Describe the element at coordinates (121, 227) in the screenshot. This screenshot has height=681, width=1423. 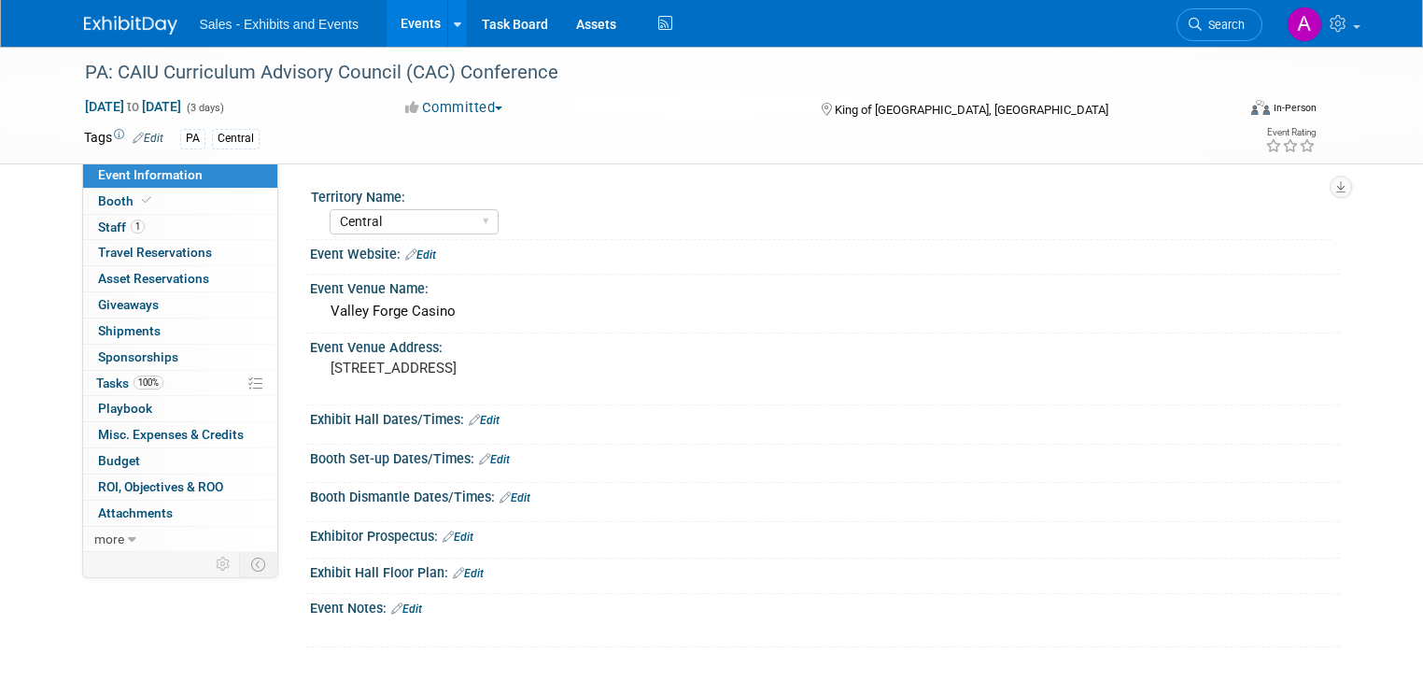
I see `span: Staff` at that location.